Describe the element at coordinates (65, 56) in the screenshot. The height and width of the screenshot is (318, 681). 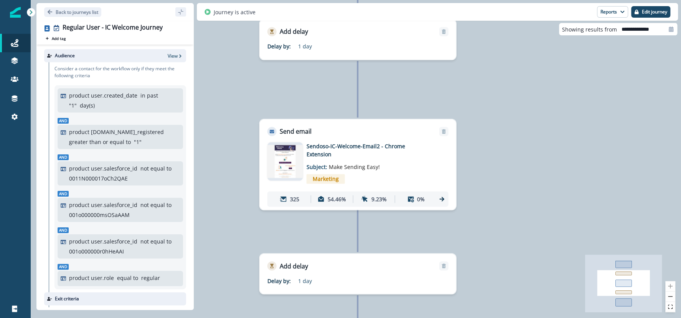
I see `p: Audience` at that location.